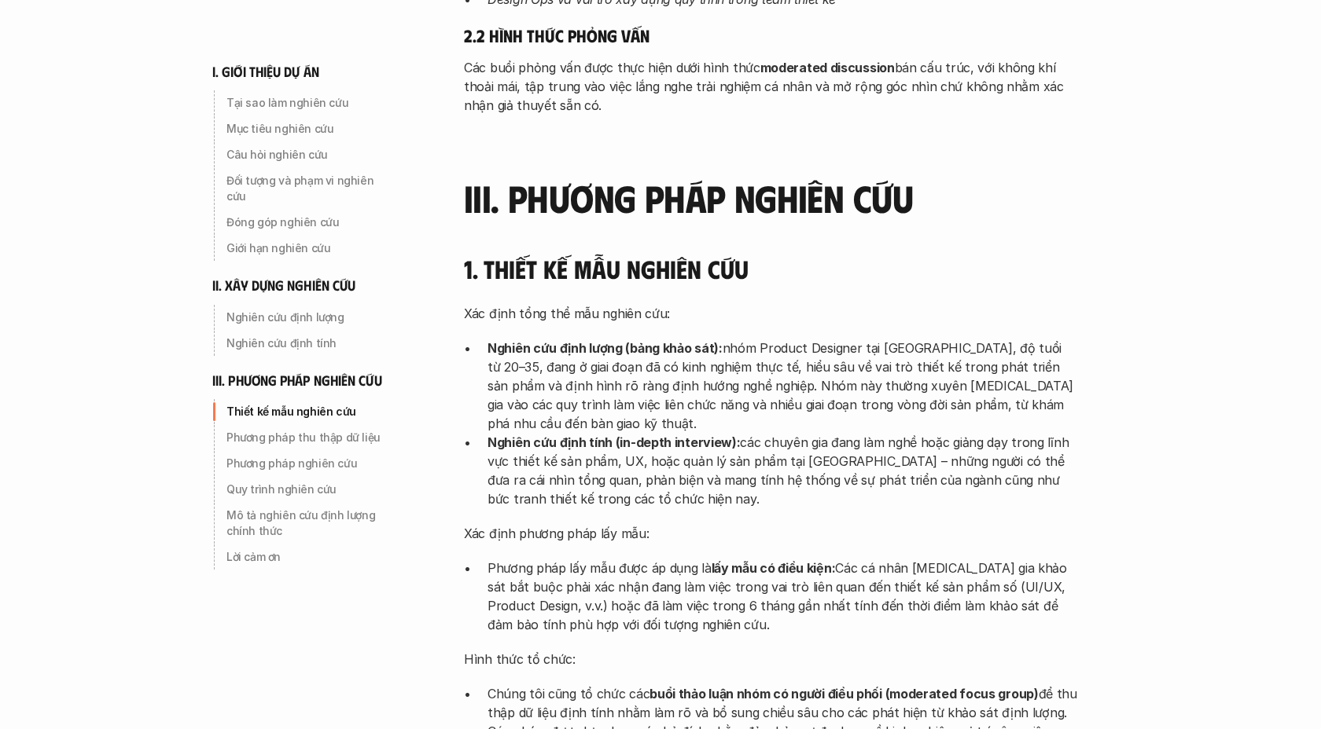  What do you see at coordinates (284, 285) in the screenshot?
I see `h6: ii. xây dựng nghiên cứu` at bounding box center [284, 285].